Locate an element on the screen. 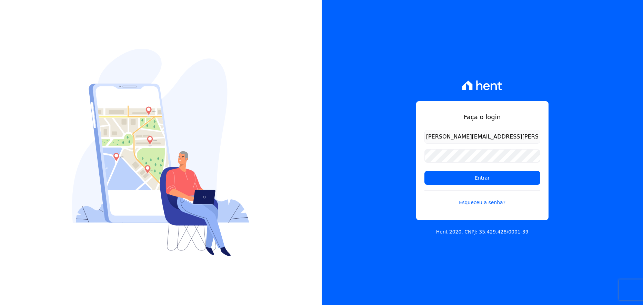  h1: Faça o login is located at coordinates (483, 117).